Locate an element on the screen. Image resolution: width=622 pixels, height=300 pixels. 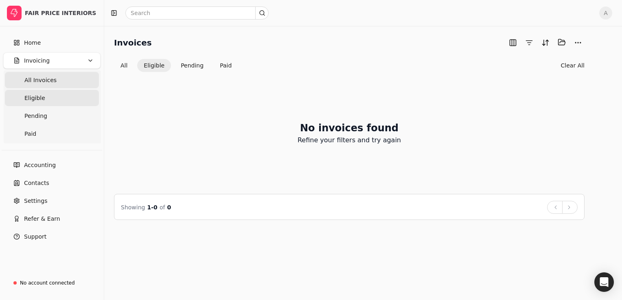
a: Accounting is located at coordinates (52, 165).